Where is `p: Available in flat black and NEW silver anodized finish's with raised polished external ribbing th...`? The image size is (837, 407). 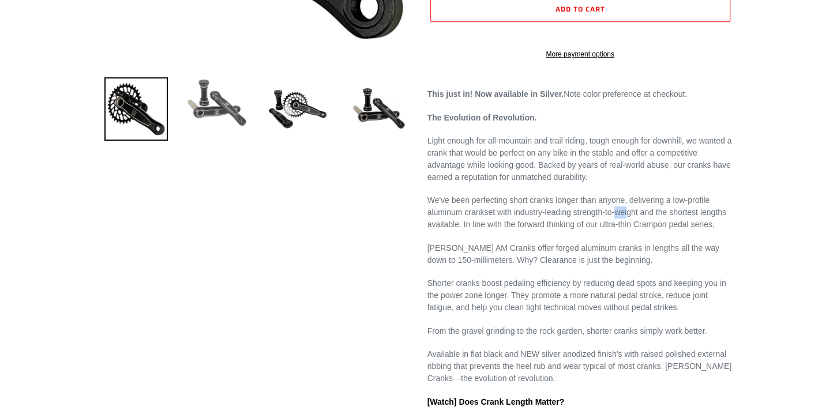 p: Available in flat black and NEW silver anodized finish's with raised polished external ribbing th... is located at coordinates (581, 366).